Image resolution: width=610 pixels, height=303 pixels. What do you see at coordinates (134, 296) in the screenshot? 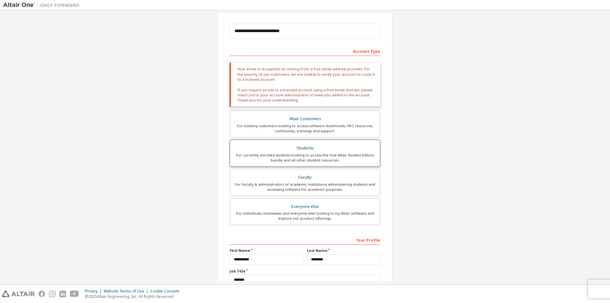
I see `p: © 2025 Altair Engineering, Inc. All Rights Reserved.` at bounding box center [134, 296].